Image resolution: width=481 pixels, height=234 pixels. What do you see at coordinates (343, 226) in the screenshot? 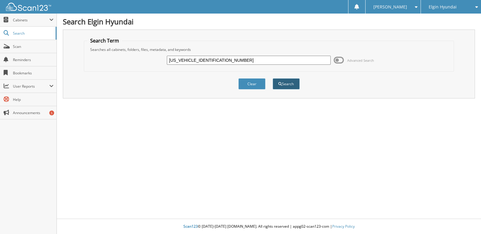
I see `a: Privacy Policy` at bounding box center [343, 226].